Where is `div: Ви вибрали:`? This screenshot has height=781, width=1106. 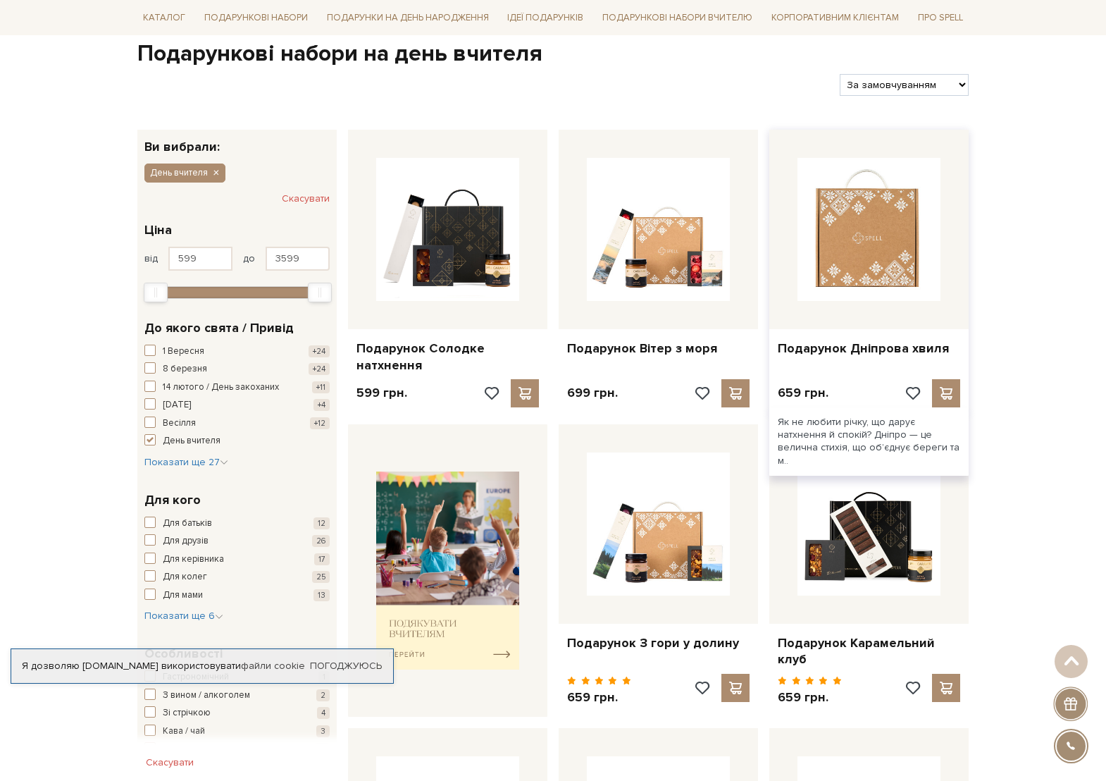 div: Ви вибрали: is located at coordinates (237, 141).